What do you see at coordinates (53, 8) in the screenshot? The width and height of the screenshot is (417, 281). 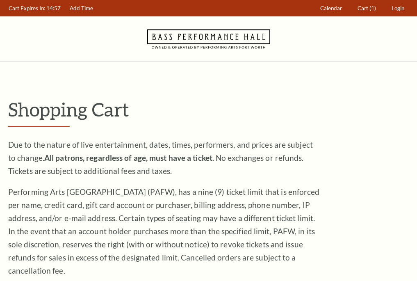 I see `span: 14:57` at bounding box center [53, 8].